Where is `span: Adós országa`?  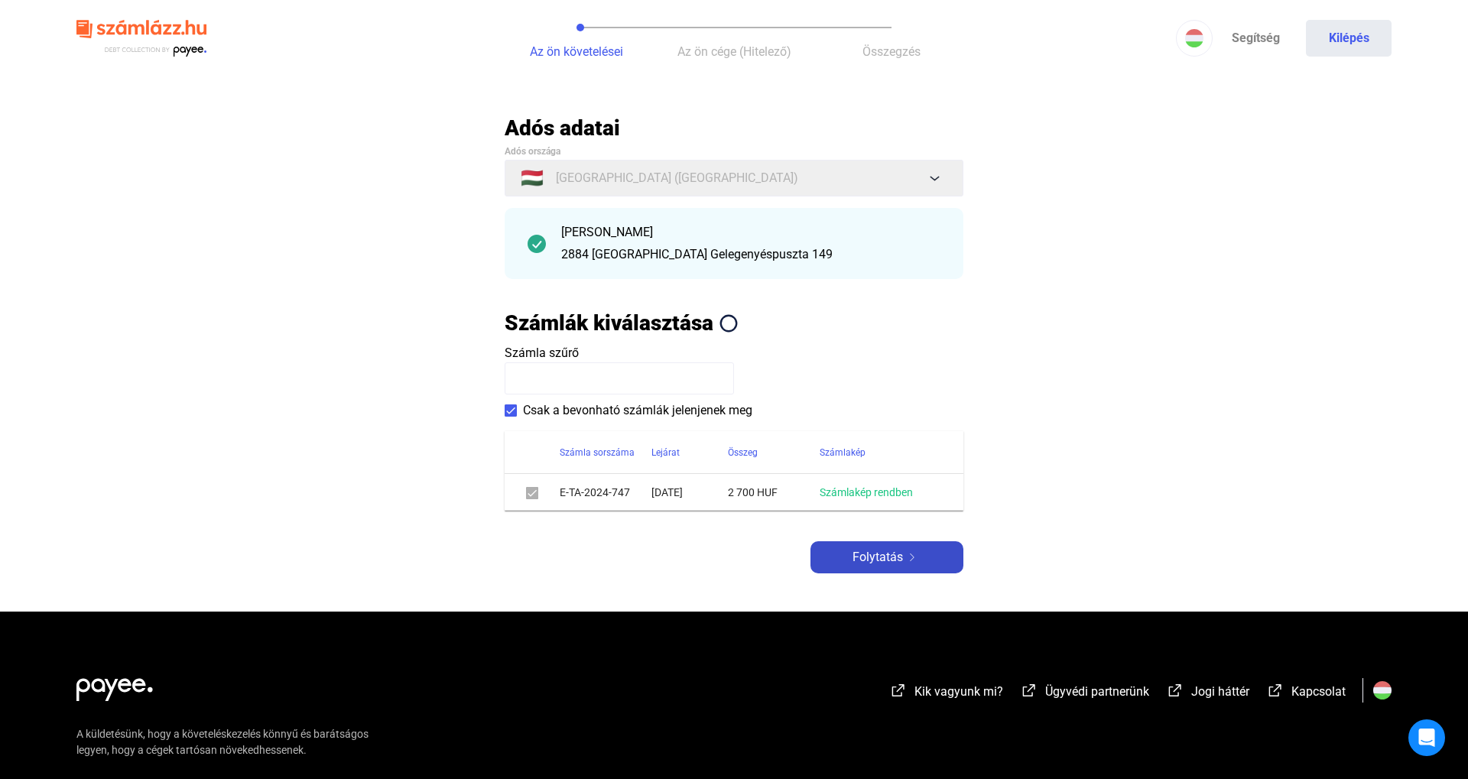
span: Adós országa is located at coordinates (532, 151).